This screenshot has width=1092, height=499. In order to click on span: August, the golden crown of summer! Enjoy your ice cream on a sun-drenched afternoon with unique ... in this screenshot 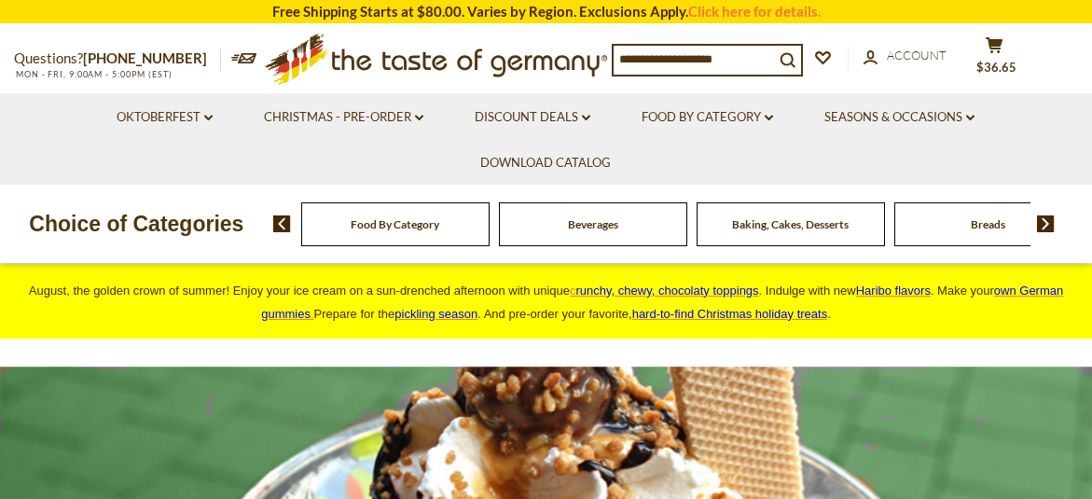, I will do `click(546, 302)`.